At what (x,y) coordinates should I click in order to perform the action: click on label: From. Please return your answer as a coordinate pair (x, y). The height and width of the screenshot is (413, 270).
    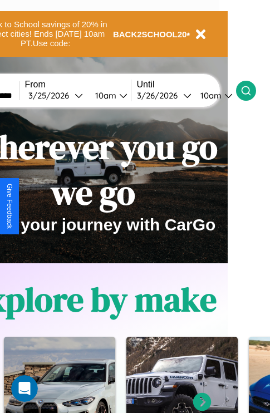
    Looking at the image, I should click on (78, 85).